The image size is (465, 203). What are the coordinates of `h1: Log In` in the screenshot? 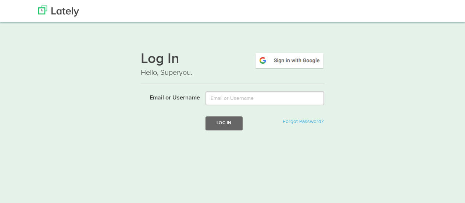 It's located at (233, 60).